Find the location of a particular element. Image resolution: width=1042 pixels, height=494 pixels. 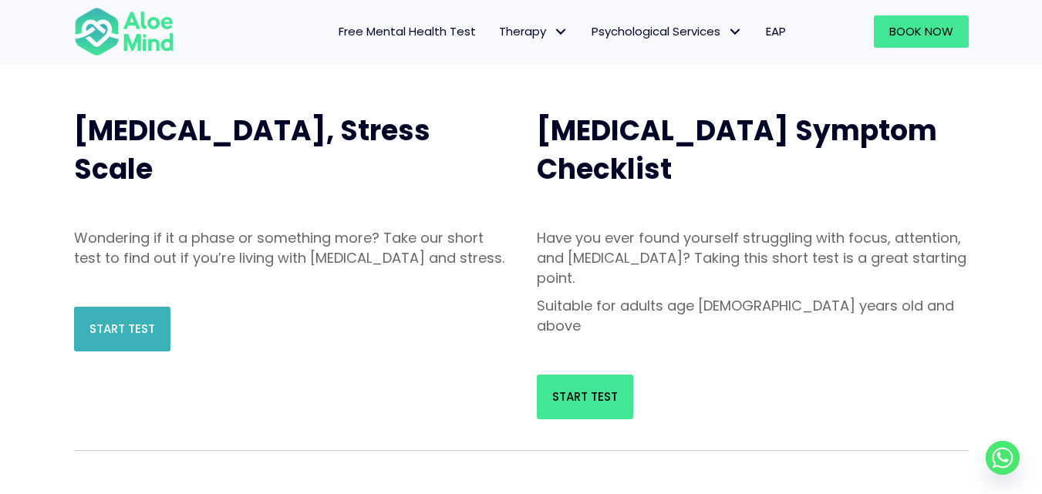

a: Whatsapp is located at coordinates (1003, 458).